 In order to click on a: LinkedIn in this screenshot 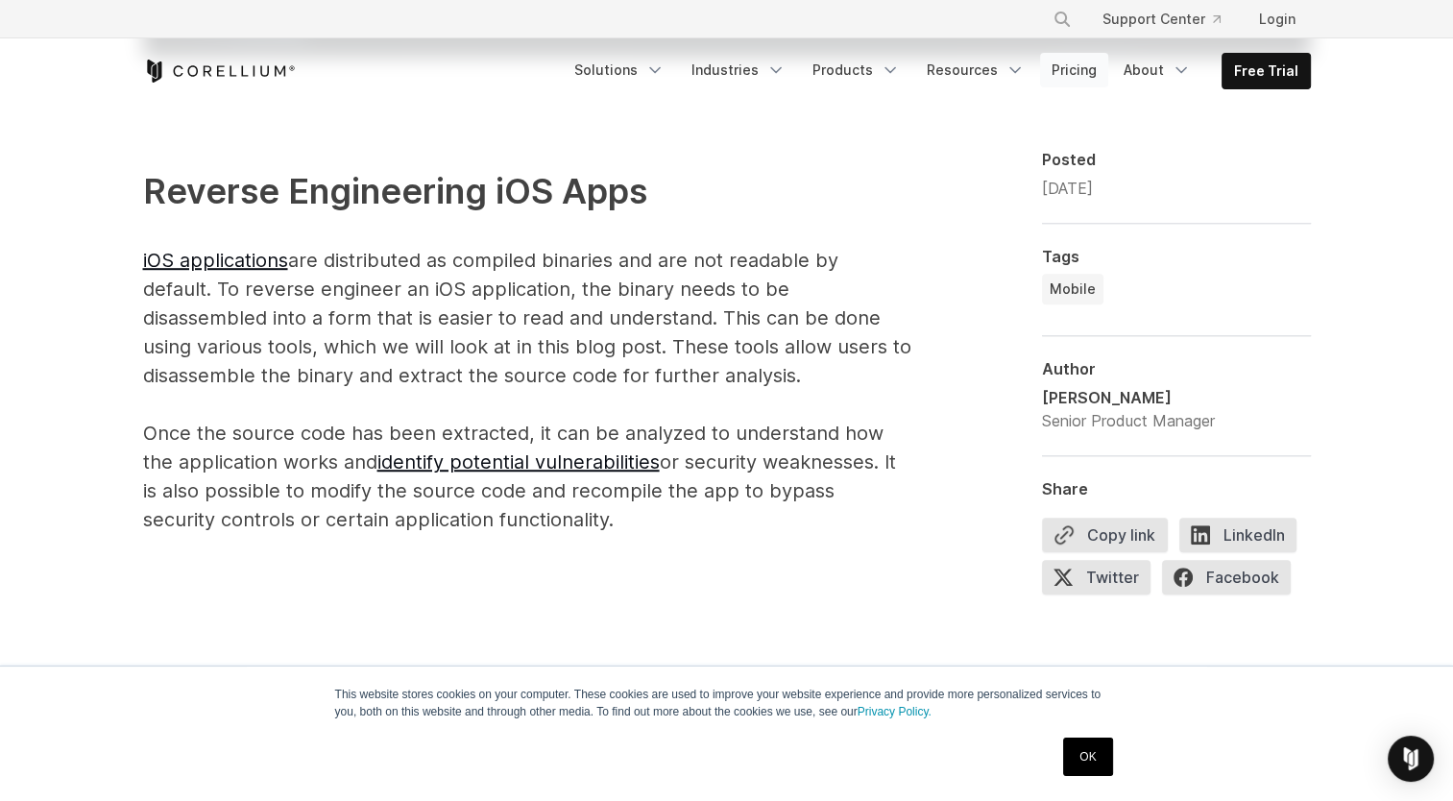, I will do `click(1244, 539)`.